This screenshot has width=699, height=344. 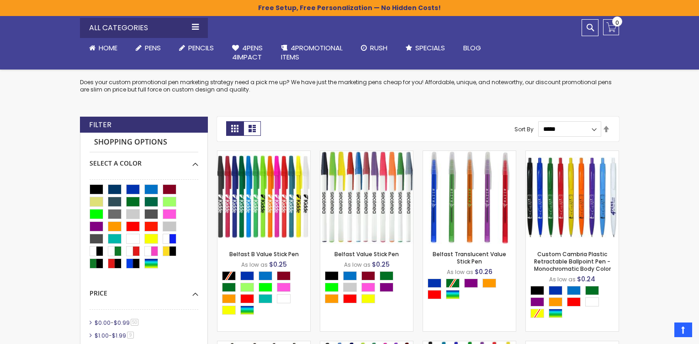 What do you see at coordinates (425, 48) in the screenshot?
I see `a: Specials` at bounding box center [425, 48].